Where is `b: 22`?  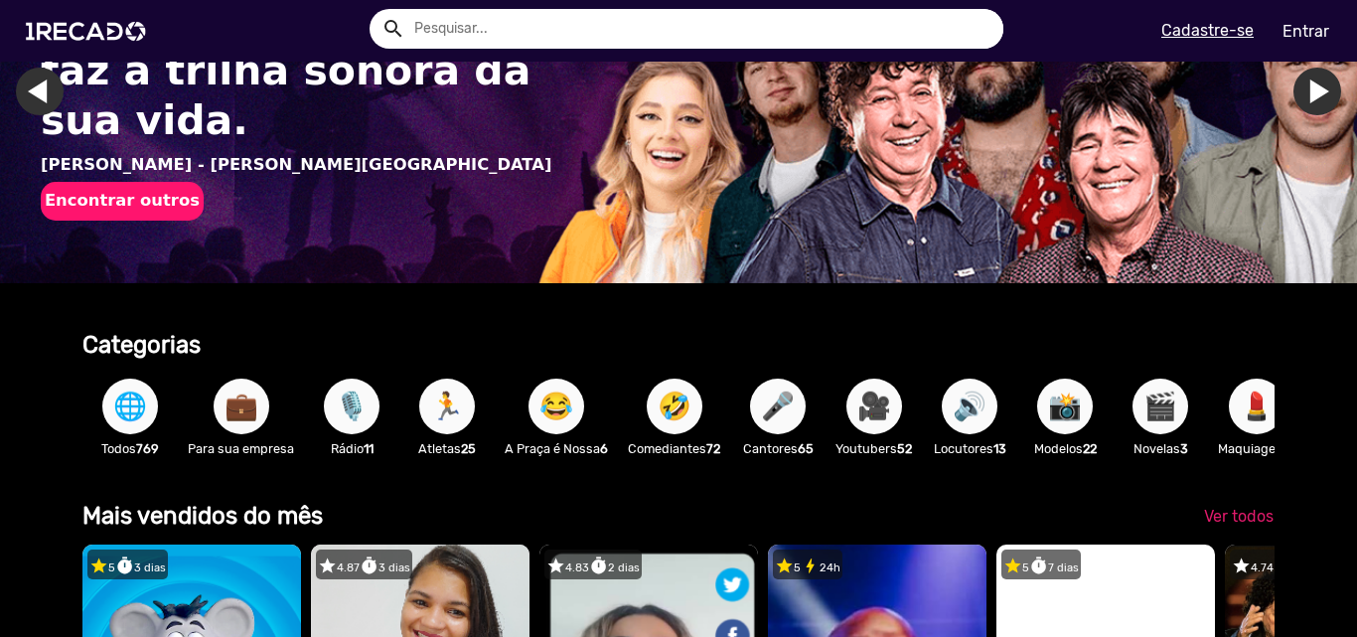
b: 22 is located at coordinates (1089, 448).